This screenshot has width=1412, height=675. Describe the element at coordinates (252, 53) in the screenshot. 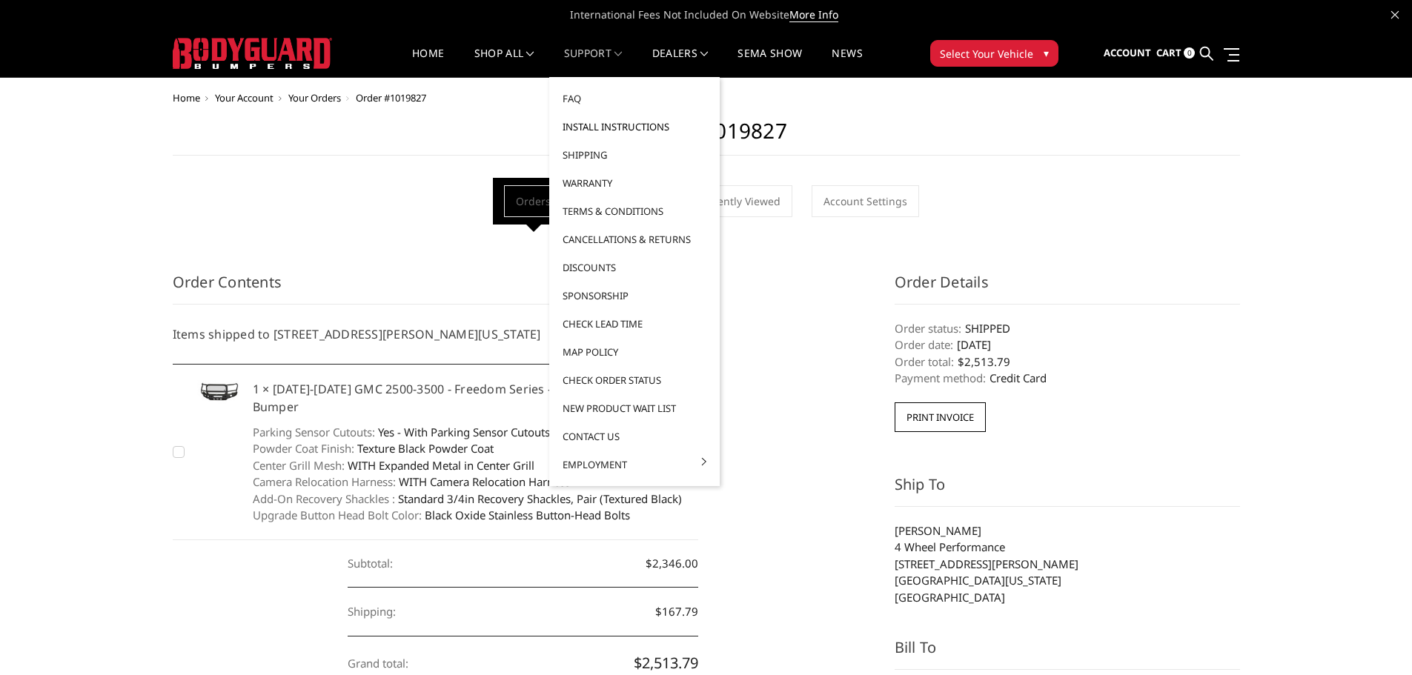

I see `img: BODYGUARD BUMPERS` at that location.